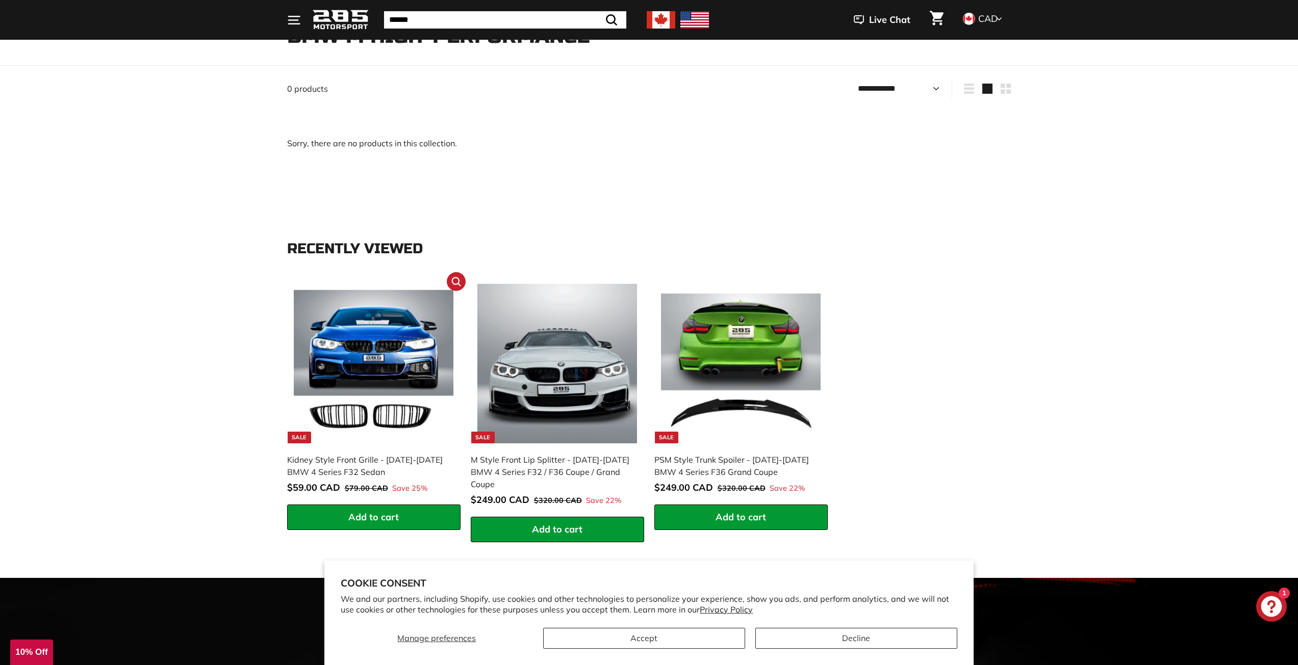 Image resolution: width=1298 pixels, height=665 pixels. Describe the element at coordinates (889, 20) in the screenshot. I see `span: Live Chat` at that location.